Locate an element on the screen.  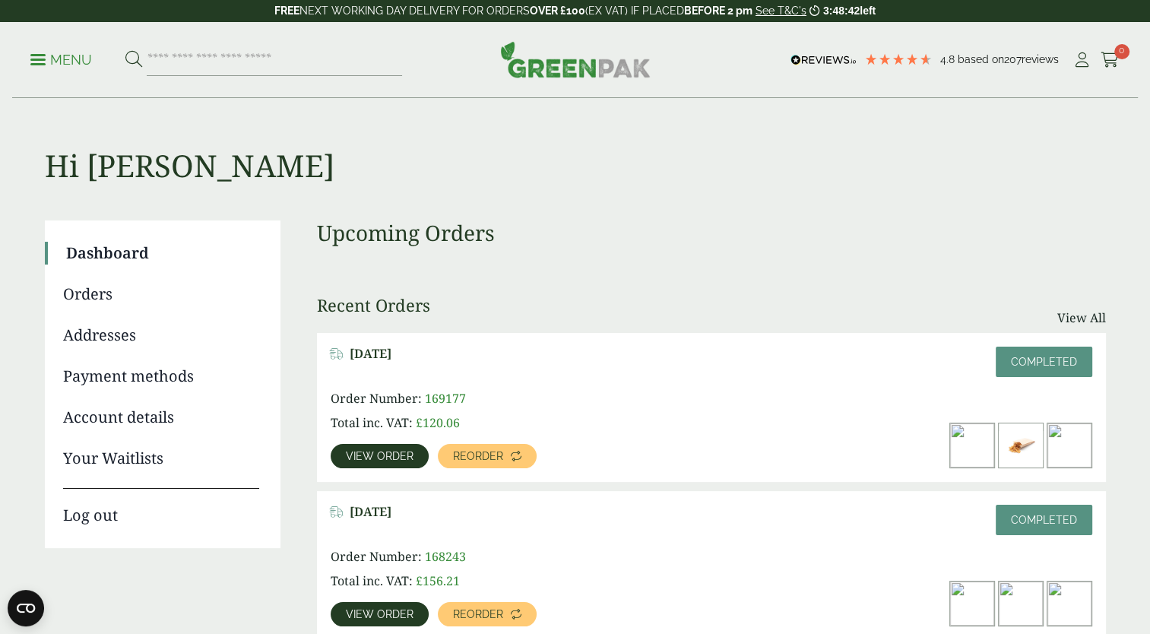
img: Kraft-Bowl-500ml-with-Nachos-300x200.jpg is located at coordinates (972, 603).